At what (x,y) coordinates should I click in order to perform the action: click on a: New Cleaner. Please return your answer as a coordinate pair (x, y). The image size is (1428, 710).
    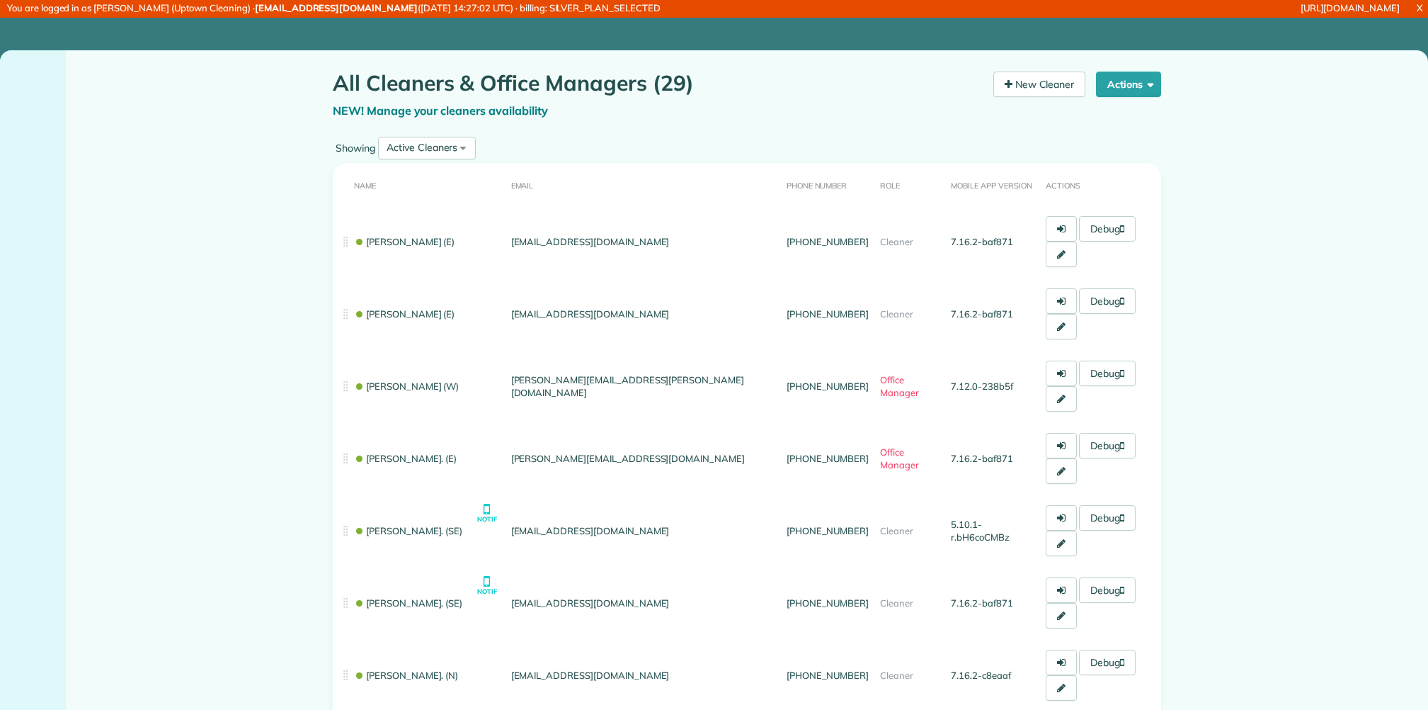
    Looking at the image, I should click on (1040, 84).